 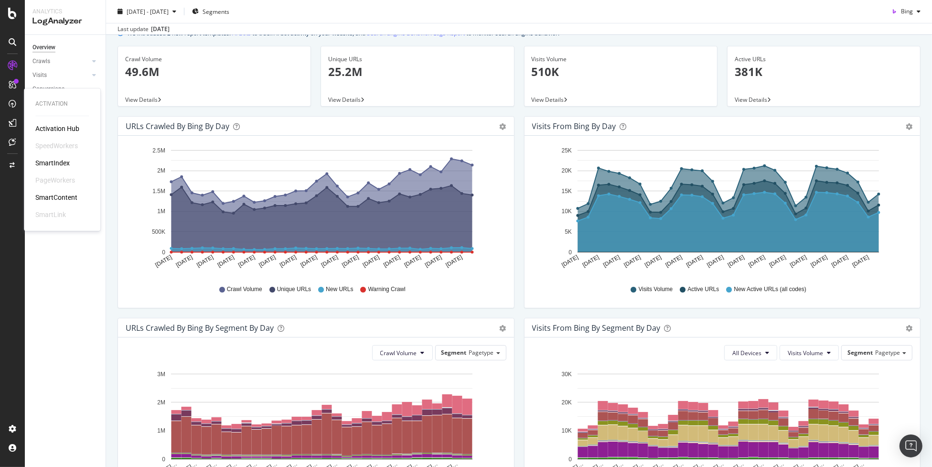 I want to click on button: Crawl Volume, so click(x=402, y=352).